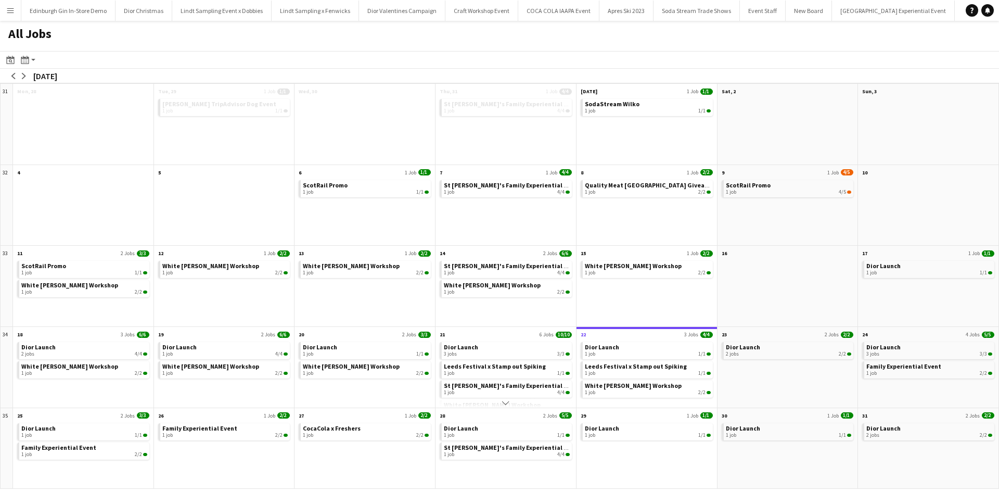  Describe the element at coordinates (308, 91) in the screenshot. I see `span: Wed, 30` at that location.